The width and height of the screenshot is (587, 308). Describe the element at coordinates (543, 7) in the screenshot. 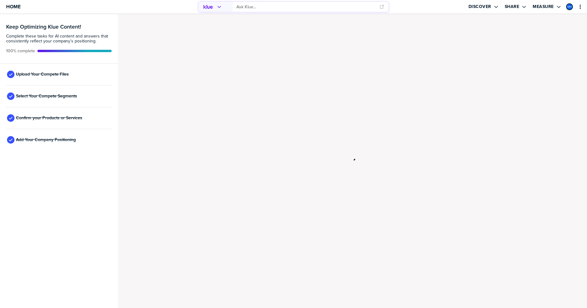

I see `label: Measure` at that location.